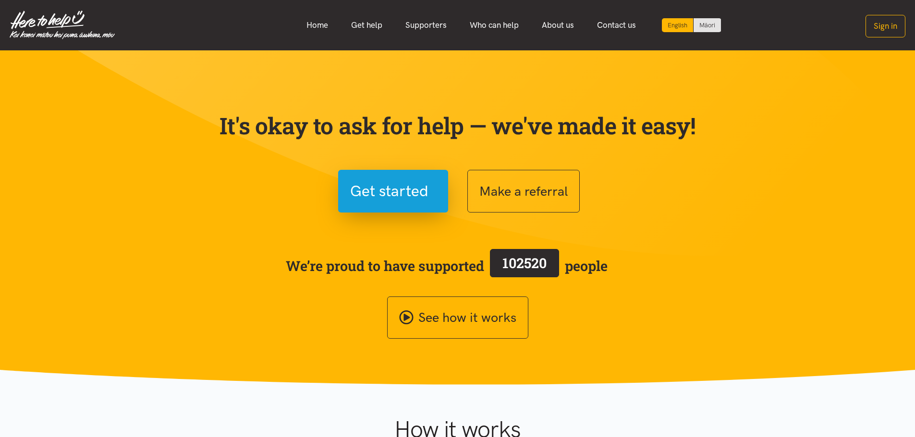  Describe the element at coordinates (494, 25) in the screenshot. I see `a: Who can help` at that location.